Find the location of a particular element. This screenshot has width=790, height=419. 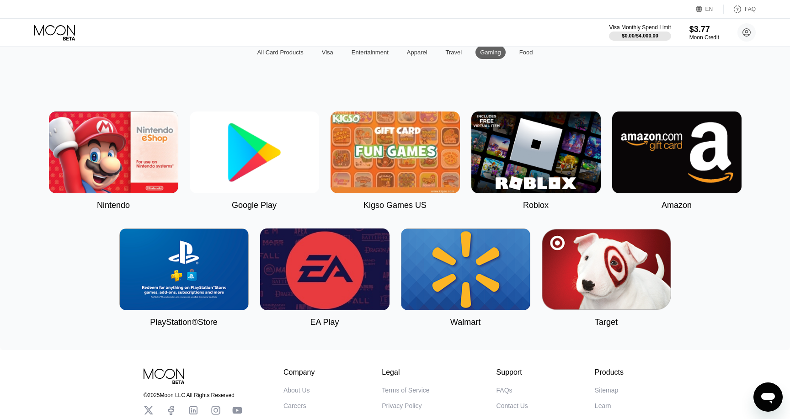

div: Kigso Games US is located at coordinates (395, 205).